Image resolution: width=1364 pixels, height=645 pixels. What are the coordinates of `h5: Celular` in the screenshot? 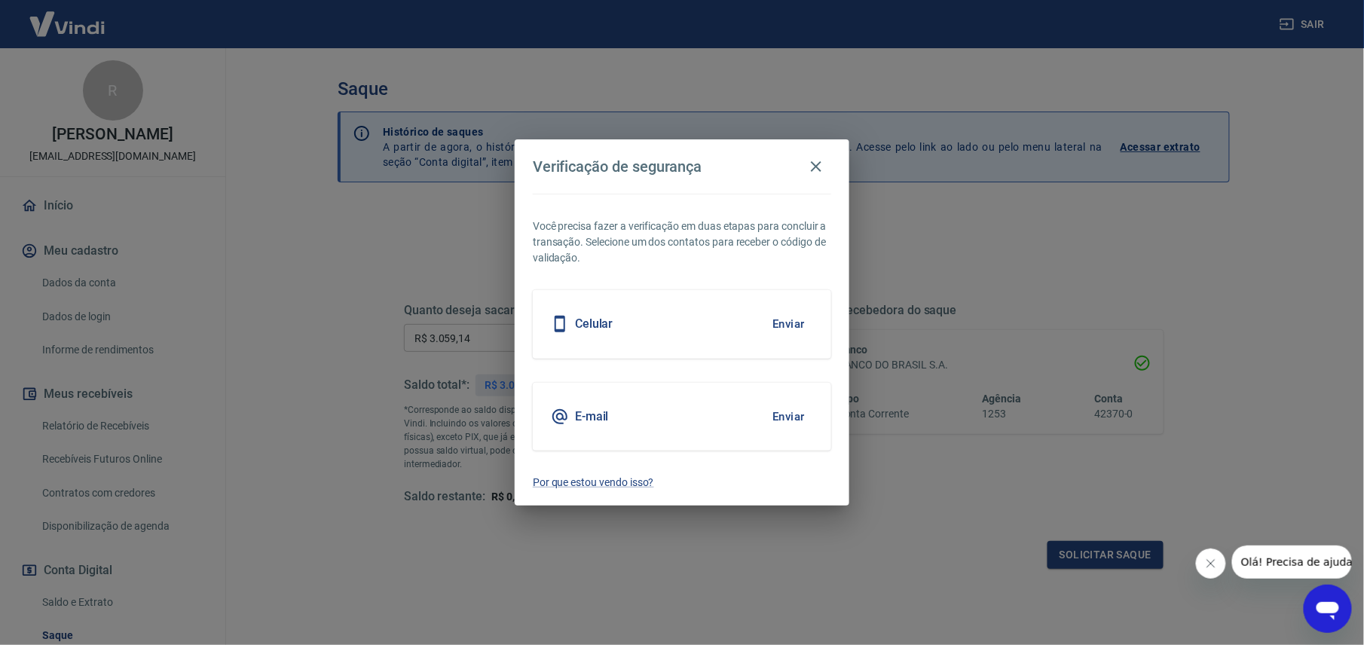 It's located at (594, 324).